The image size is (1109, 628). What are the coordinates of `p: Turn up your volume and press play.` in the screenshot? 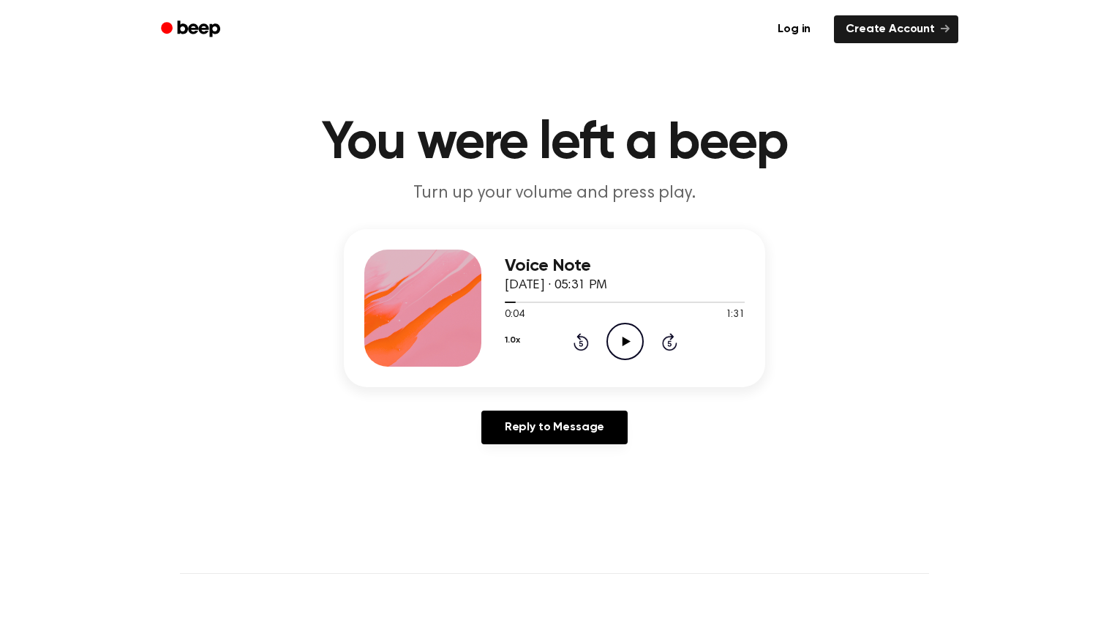 It's located at (555, 193).